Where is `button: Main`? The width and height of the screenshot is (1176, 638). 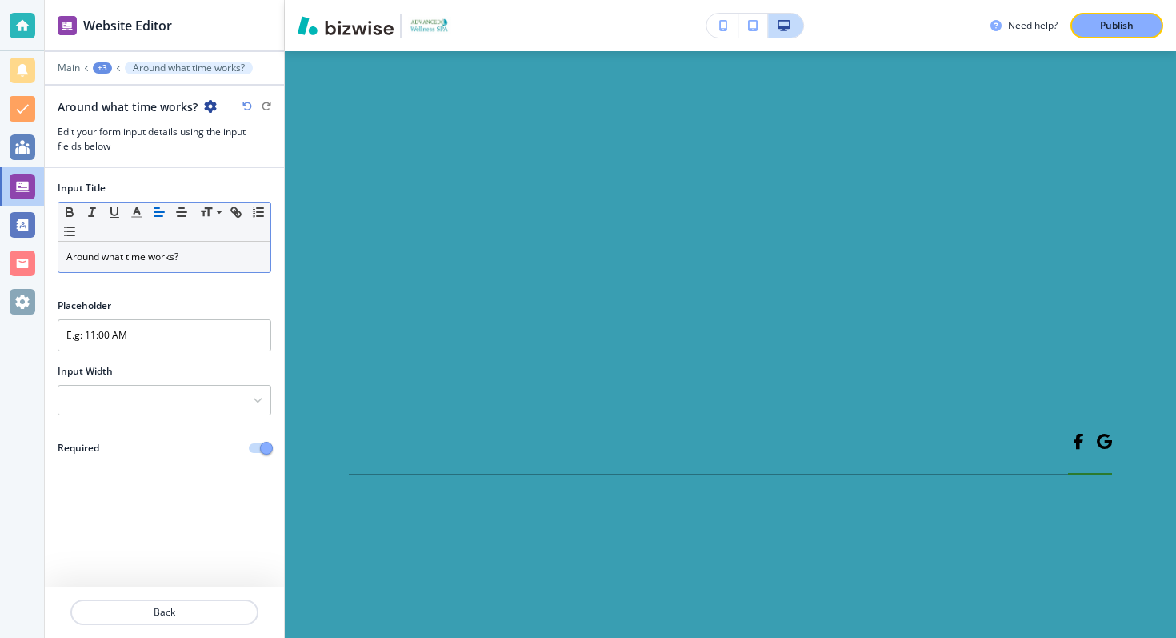 button: Main is located at coordinates (69, 68).